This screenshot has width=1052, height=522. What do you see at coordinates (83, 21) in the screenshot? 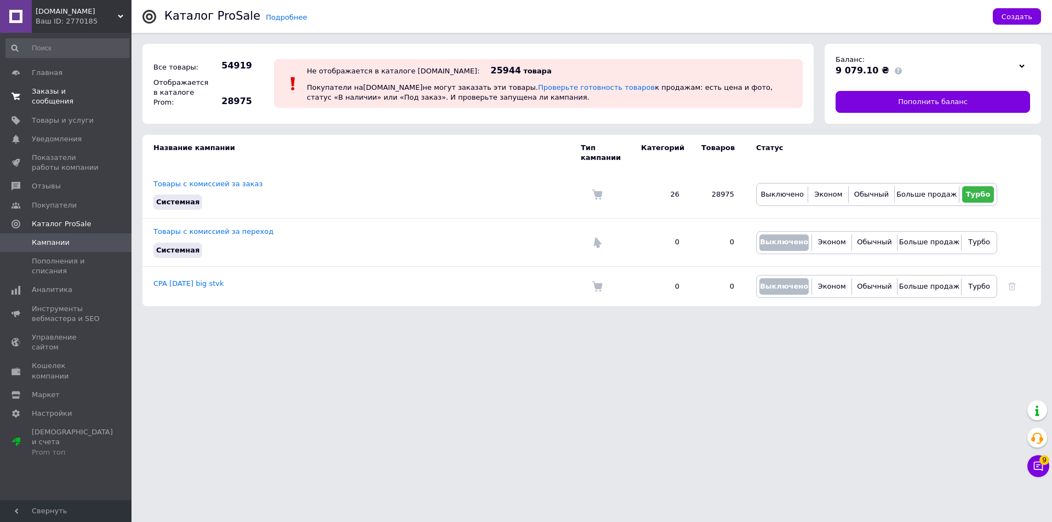
I see `div: Ваш ID: 2770185` at bounding box center [83, 21].